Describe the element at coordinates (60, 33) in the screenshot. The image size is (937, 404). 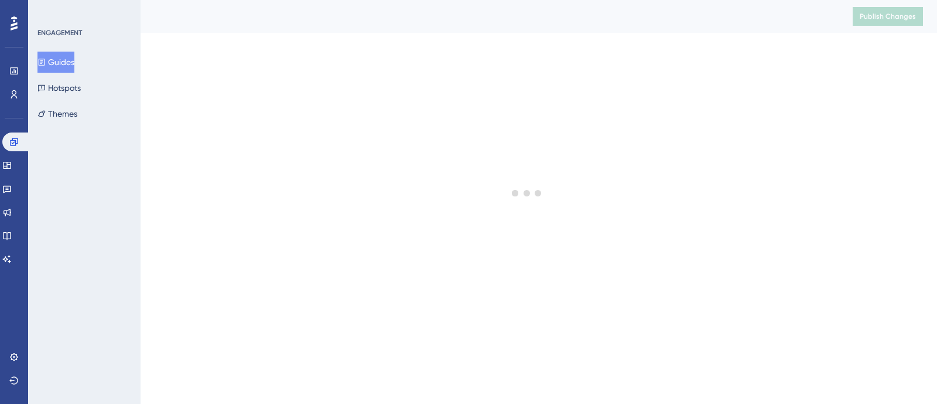
I see `div: ENGAGEMENT` at that location.